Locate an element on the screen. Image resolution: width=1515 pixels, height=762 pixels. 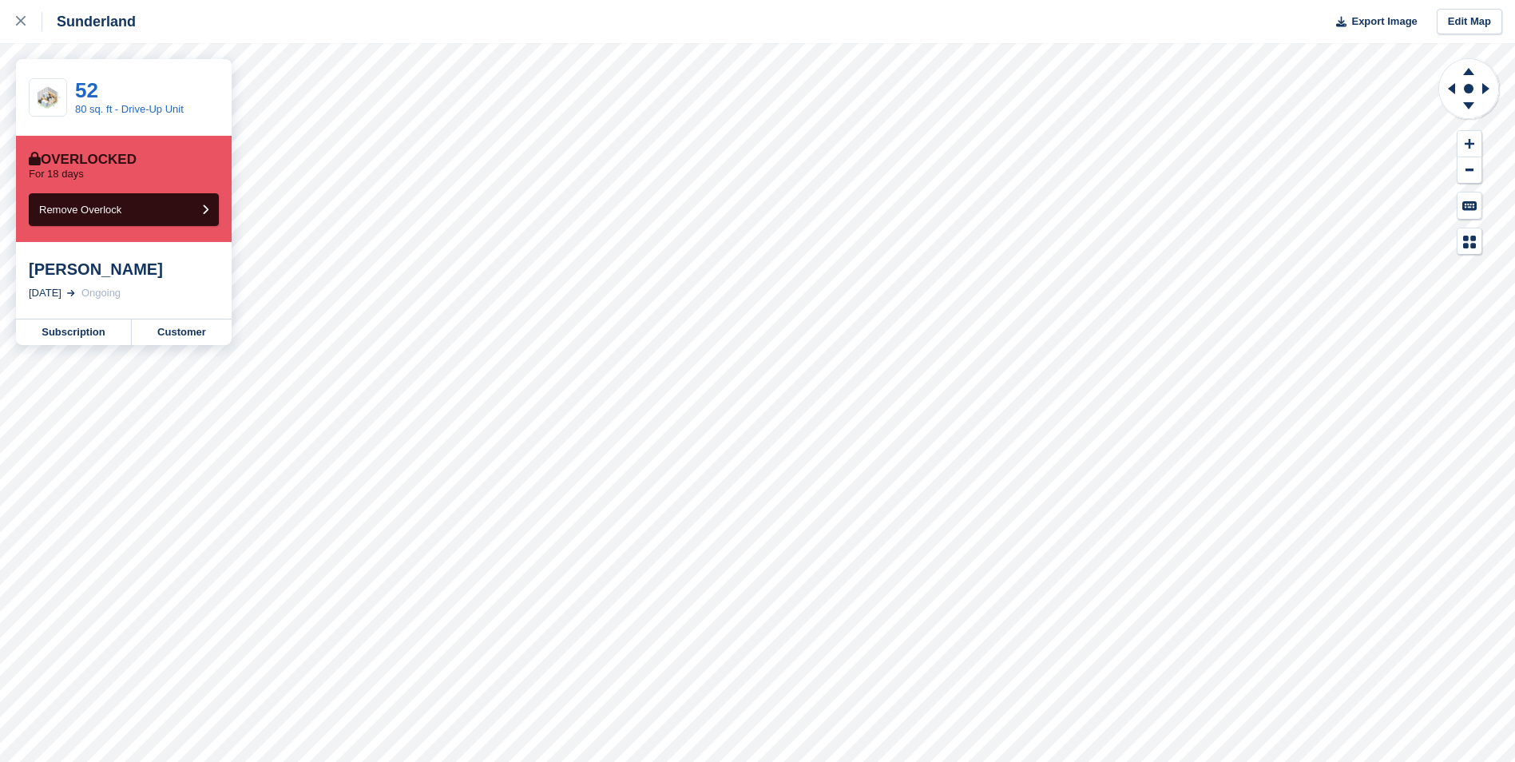
a: 80 sq. ft - Drive-Up Unit is located at coordinates (129, 109).